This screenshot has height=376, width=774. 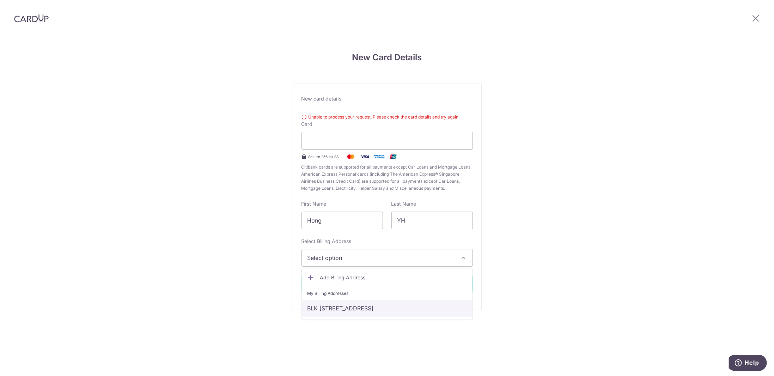 I want to click on h4: New Card Details, so click(x=387, y=58).